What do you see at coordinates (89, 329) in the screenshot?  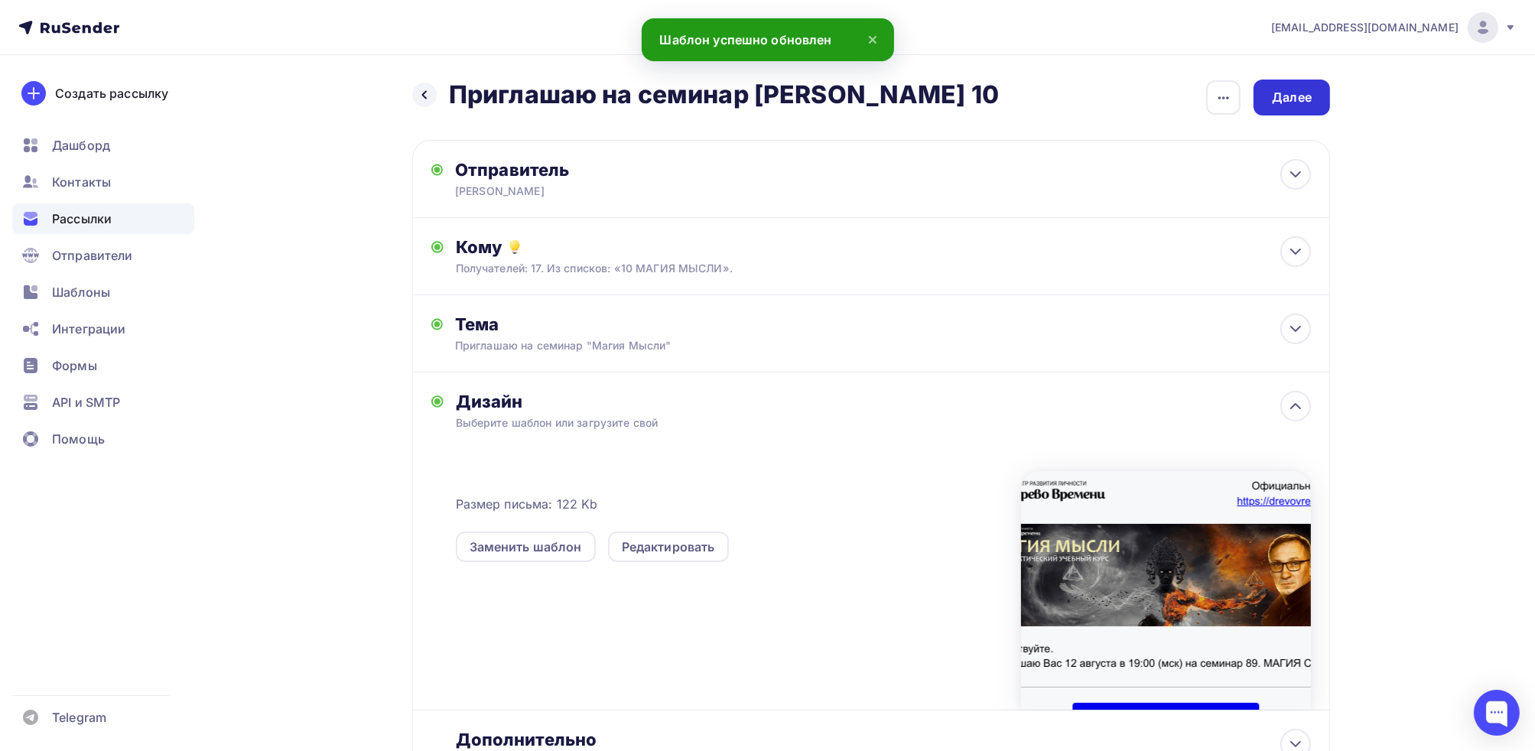 I see `span: Интеграции` at bounding box center [89, 329].